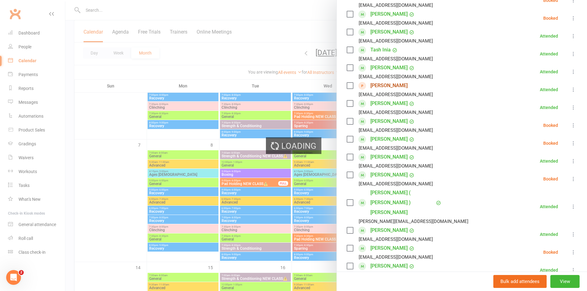  What do you see at coordinates (21, 273) in the screenshot?
I see `span: 2` at bounding box center [21, 273].